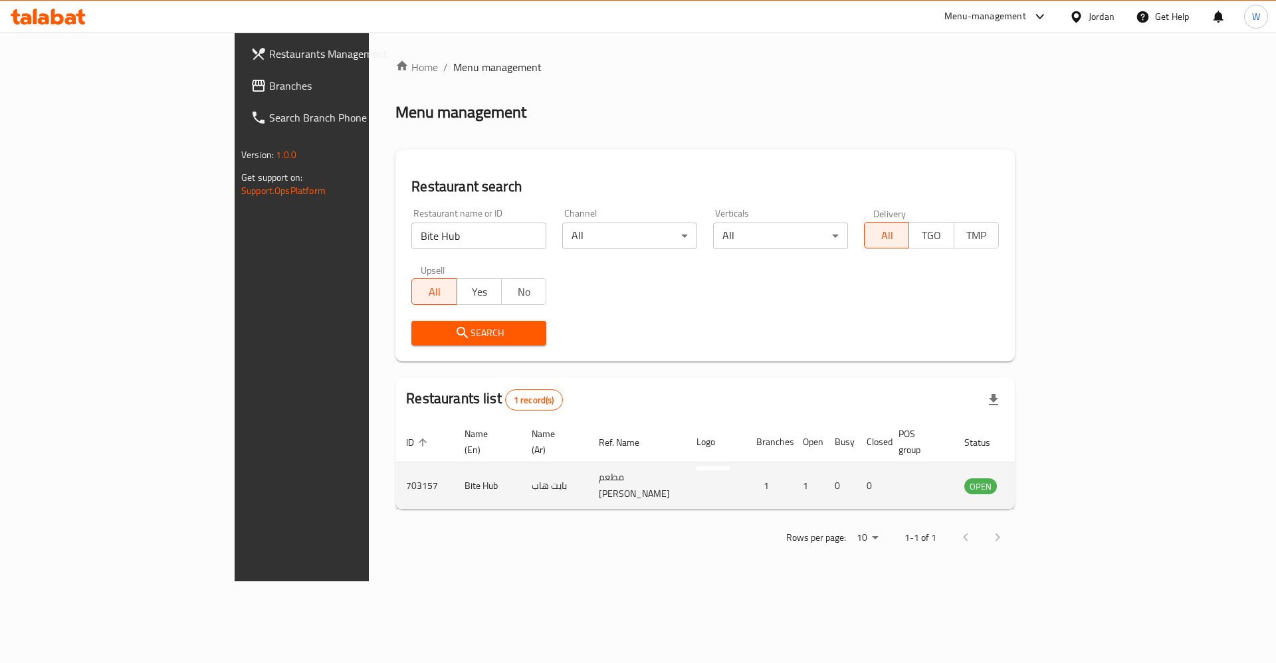 This screenshot has height=663, width=1276. I want to click on div: Menu-management, so click(985, 17).